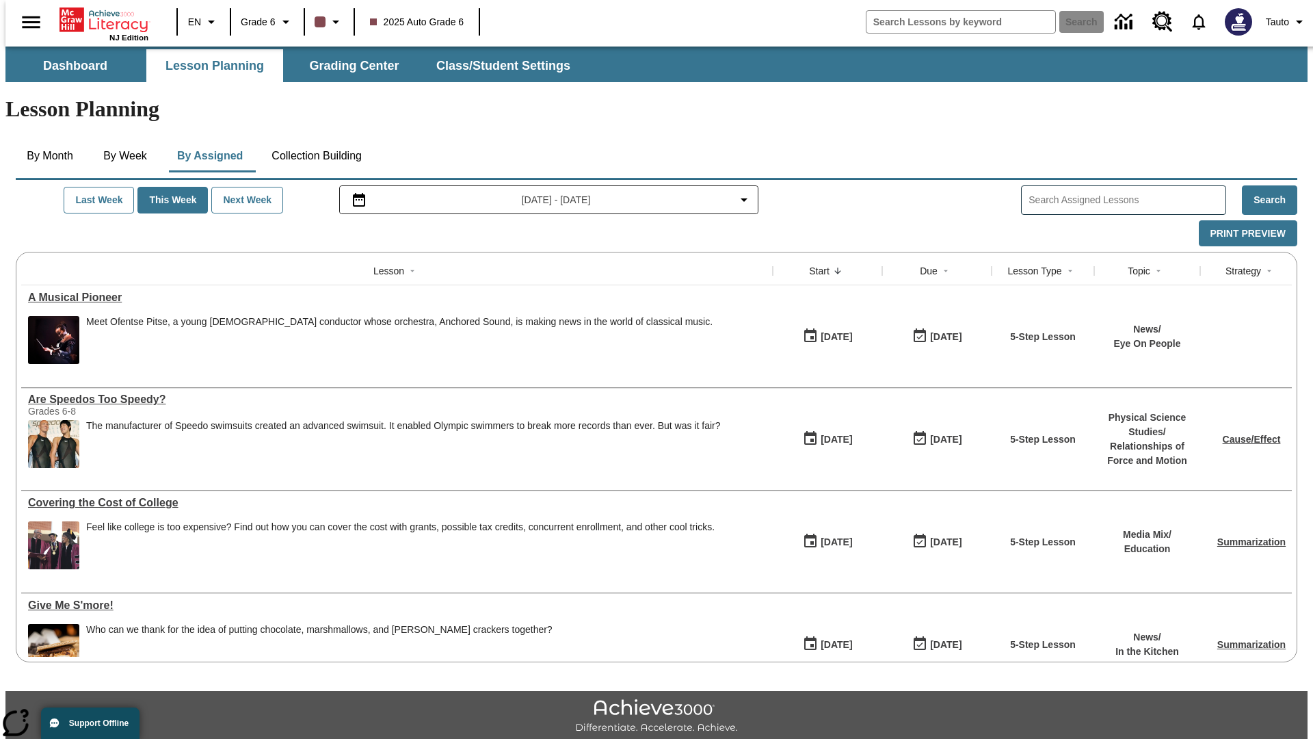 This screenshot has width=1313, height=739. Describe the element at coordinates (75, 66) in the screenshot. I see `button: Dashboard` at that location.